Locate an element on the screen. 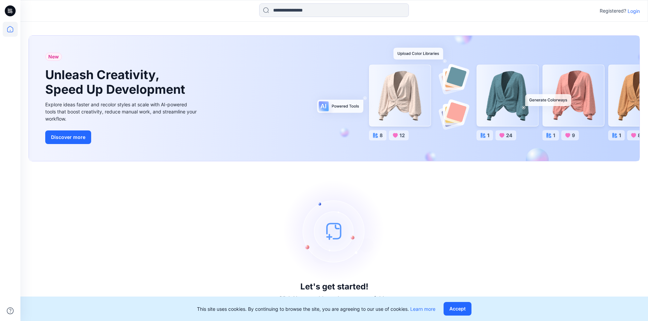 The width and height of the screenshot is (648, 321). div: Explore ideas faster and recolor styles at scale with AI-powered tools that boost creativity, red... is located at coordinates (122, 112).